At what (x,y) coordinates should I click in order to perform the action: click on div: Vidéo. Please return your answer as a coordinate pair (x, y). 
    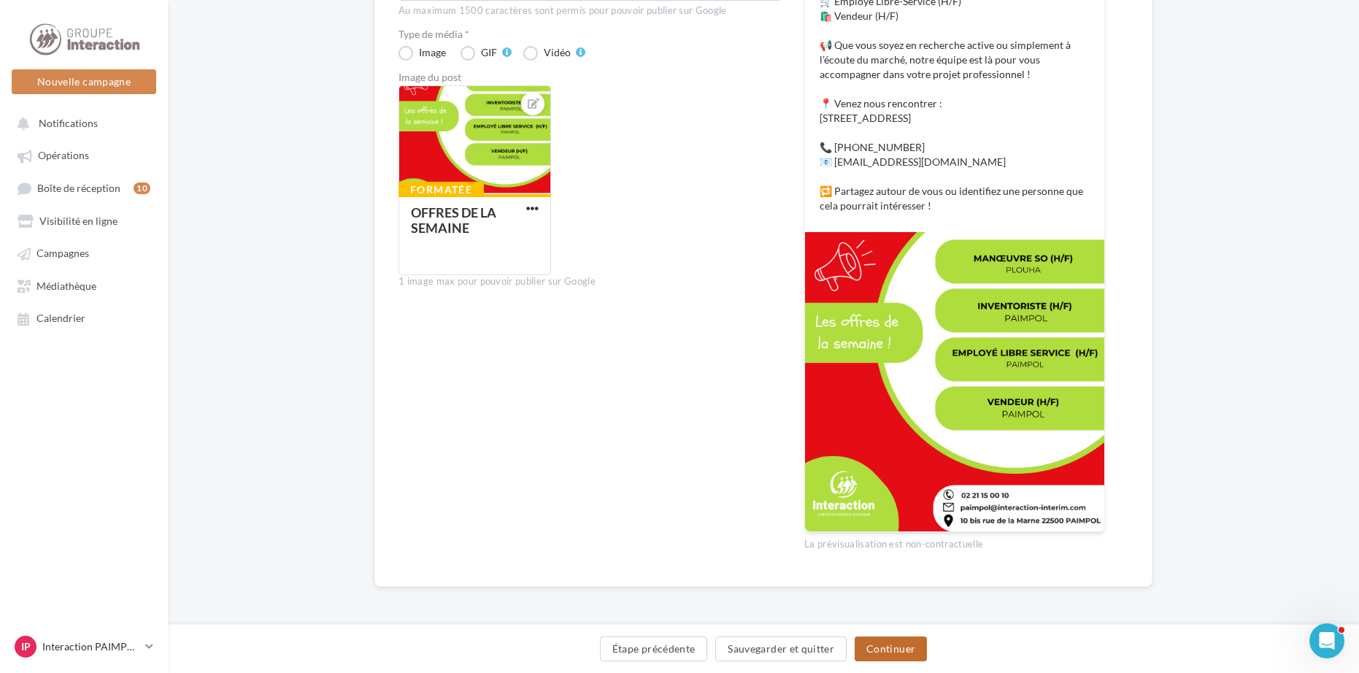
    Looking at the image, I should click on (557, 53).